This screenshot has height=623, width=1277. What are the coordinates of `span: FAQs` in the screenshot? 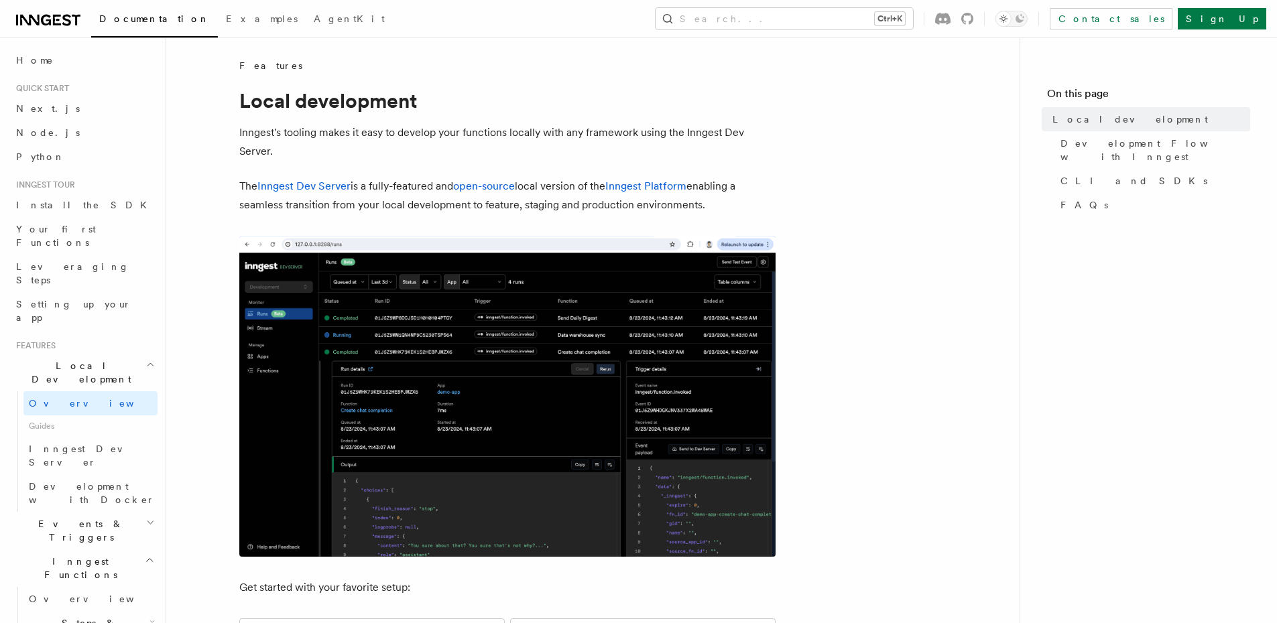 It's located at (1084, 205).